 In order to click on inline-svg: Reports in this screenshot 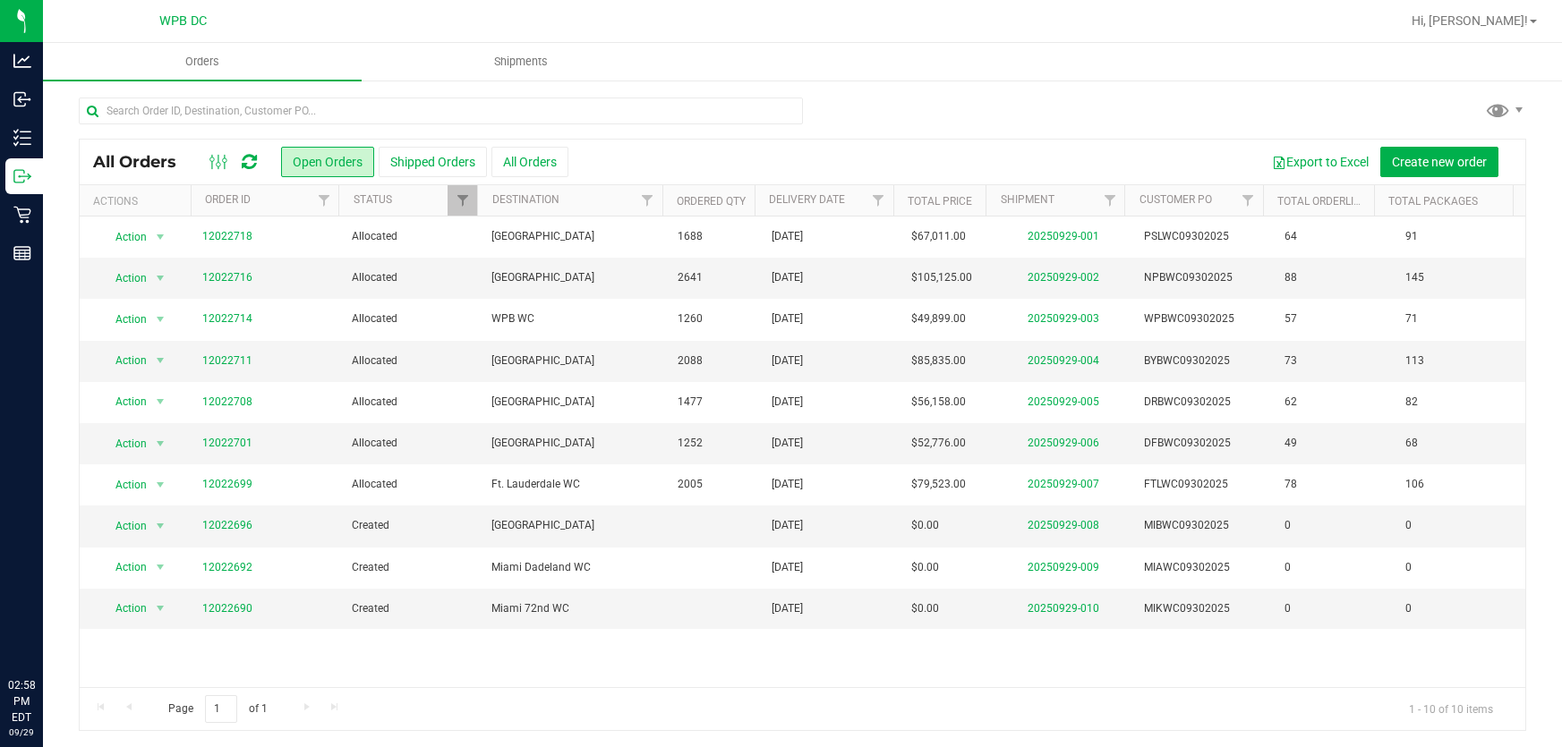, I will do `click(22, 253)`.